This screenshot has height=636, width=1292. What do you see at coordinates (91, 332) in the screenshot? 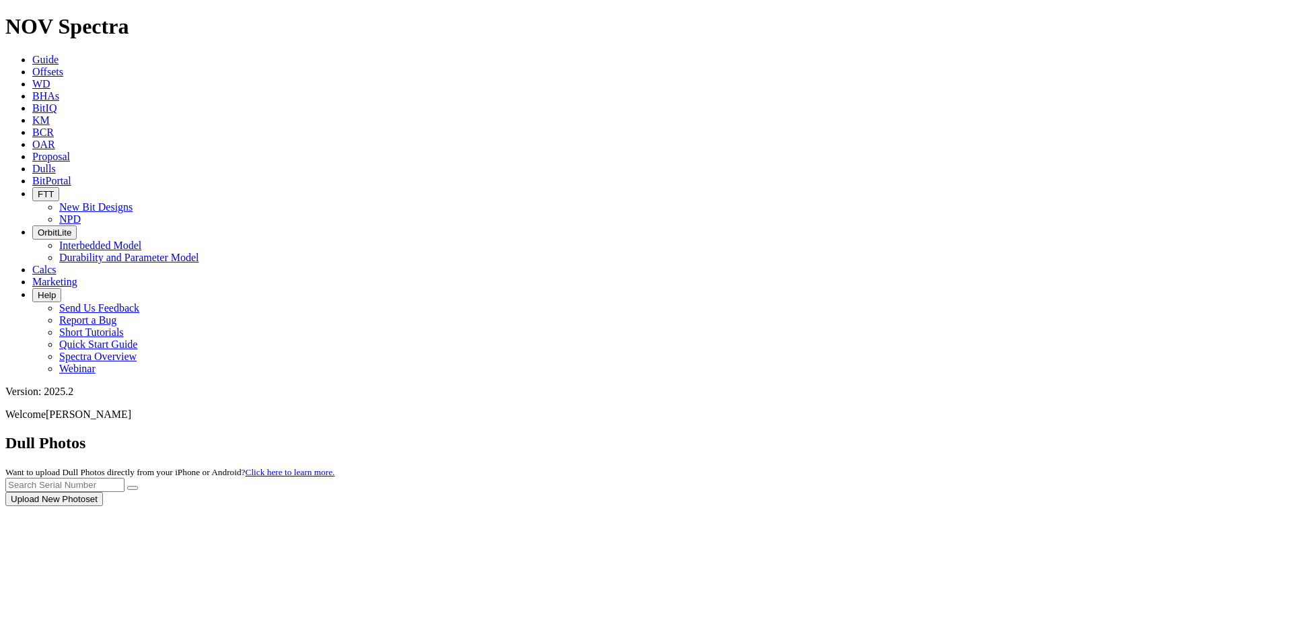
I see `a: Short Tutorials` at bounding box center [91, 332].